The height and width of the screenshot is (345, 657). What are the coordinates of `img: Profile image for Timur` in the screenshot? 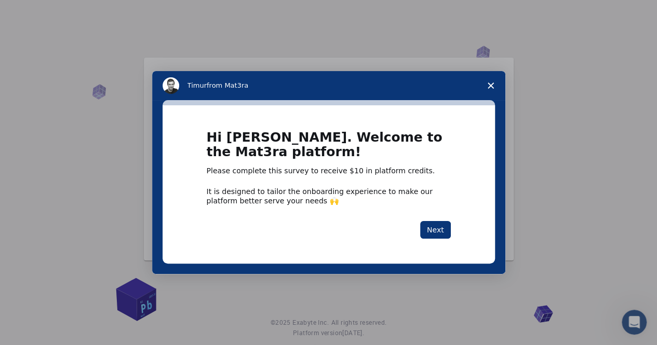 It's located at (171, 86).